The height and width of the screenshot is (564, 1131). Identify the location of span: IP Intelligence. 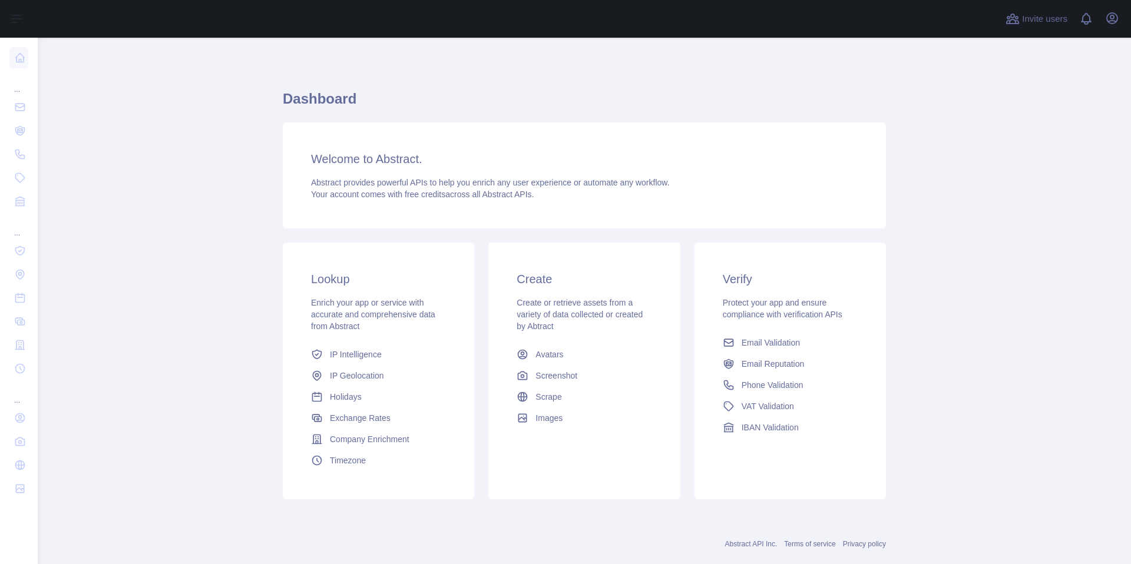
(356, 355).